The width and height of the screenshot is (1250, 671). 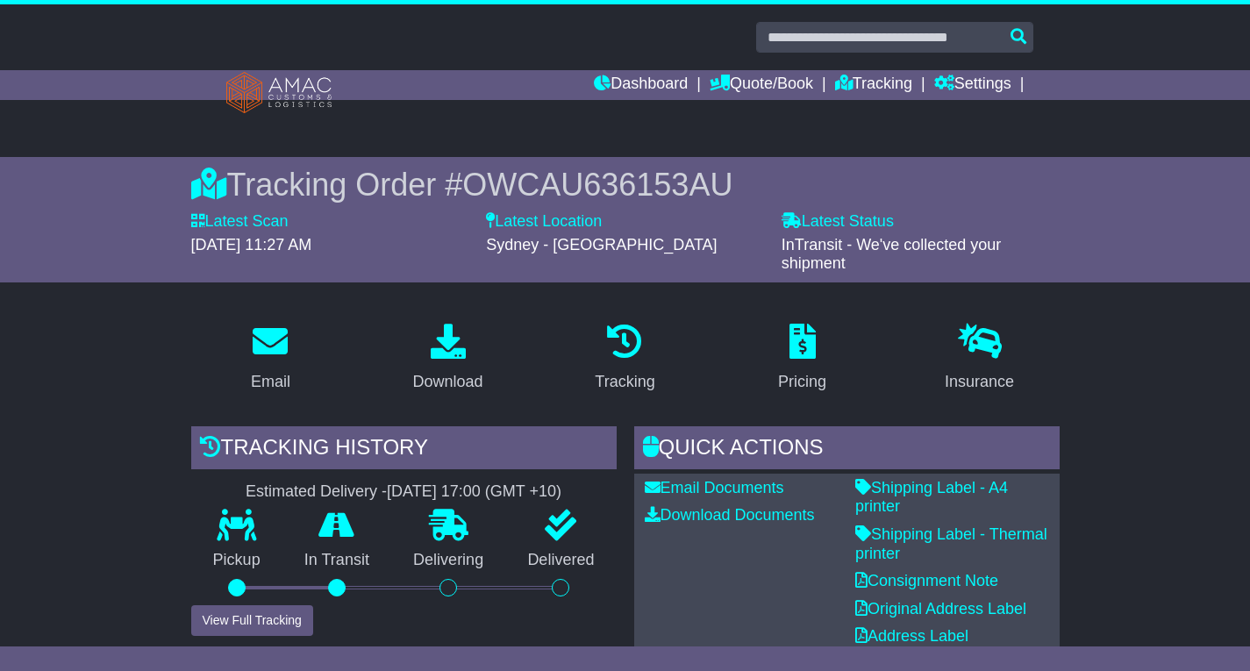 I want to click on label: Latest Location, so click(x=544, y=222).